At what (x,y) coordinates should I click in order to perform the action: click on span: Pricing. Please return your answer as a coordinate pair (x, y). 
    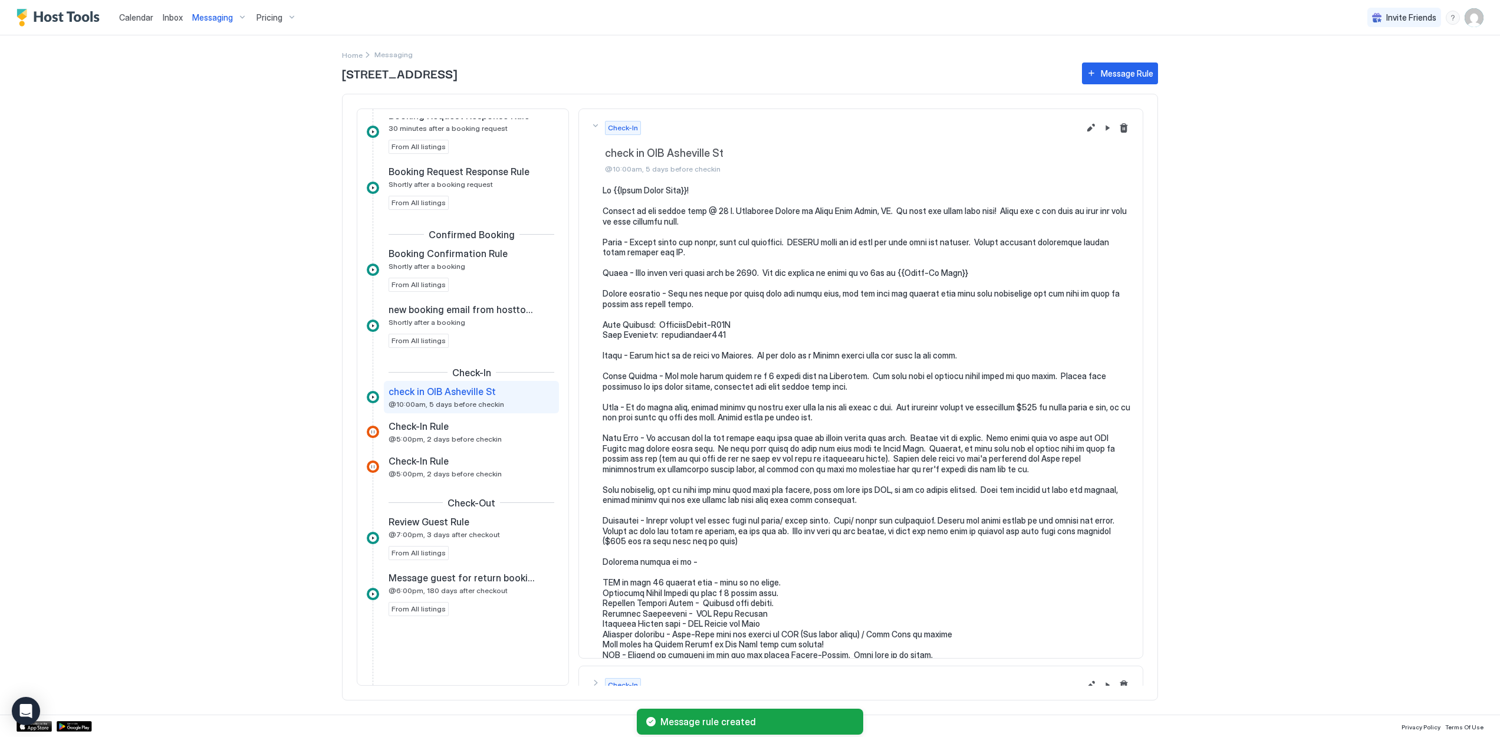
    Looking at the image, I should click on (269, 18).